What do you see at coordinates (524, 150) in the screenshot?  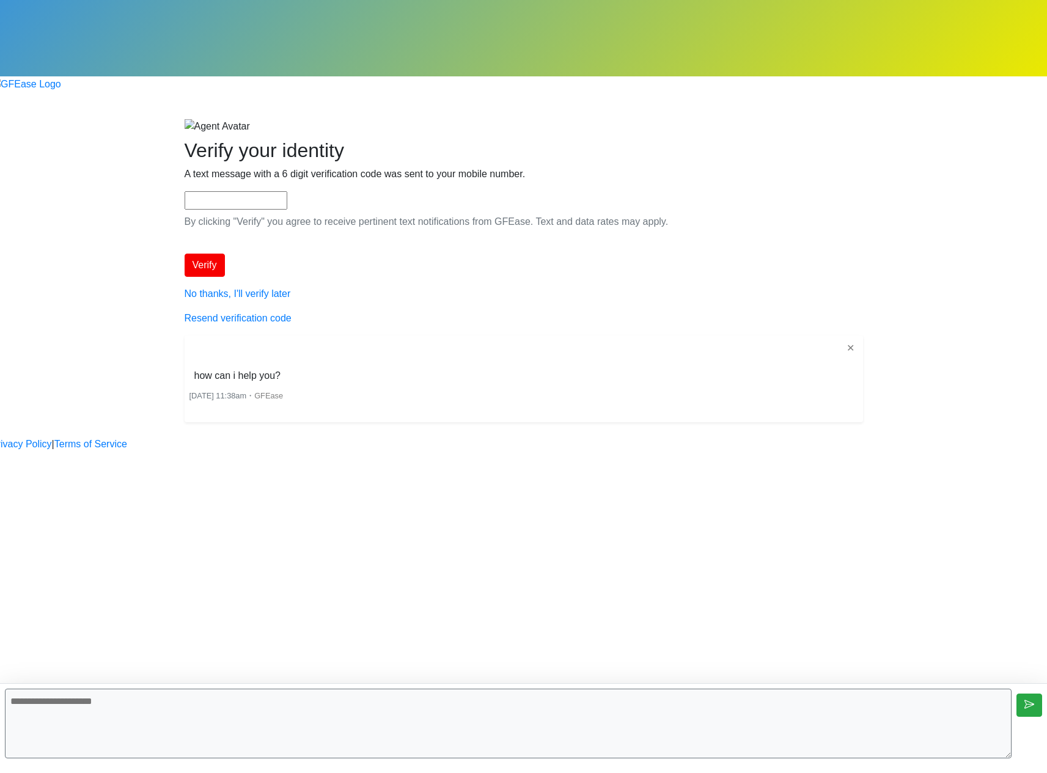 I see `h2: Verify your identity` at bounding box center [524, 150].